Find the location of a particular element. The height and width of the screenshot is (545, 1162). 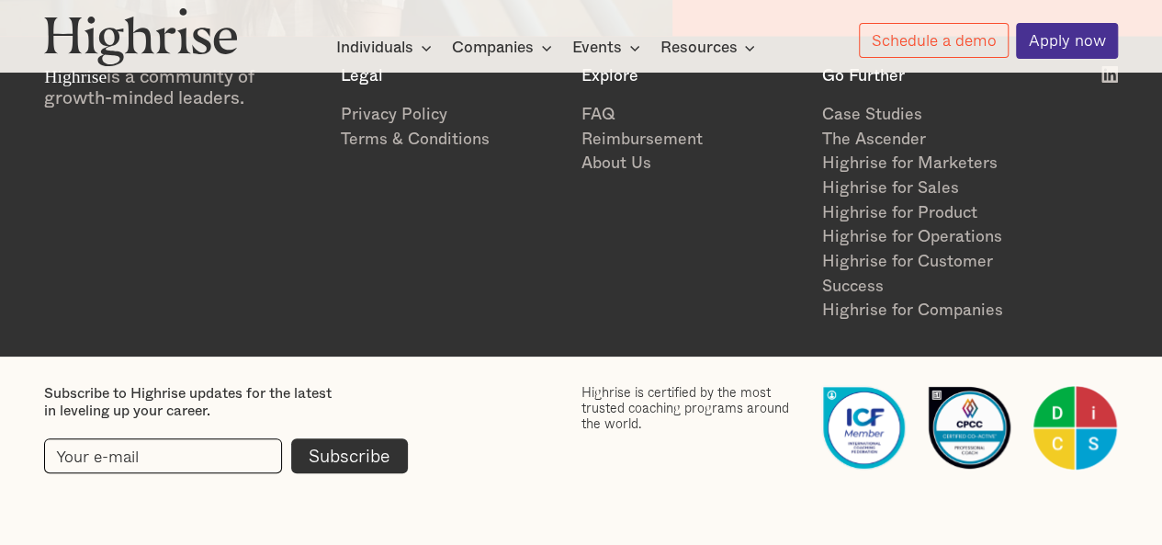

a: Highrise for Customer Success is located at coordinates (933, 274).